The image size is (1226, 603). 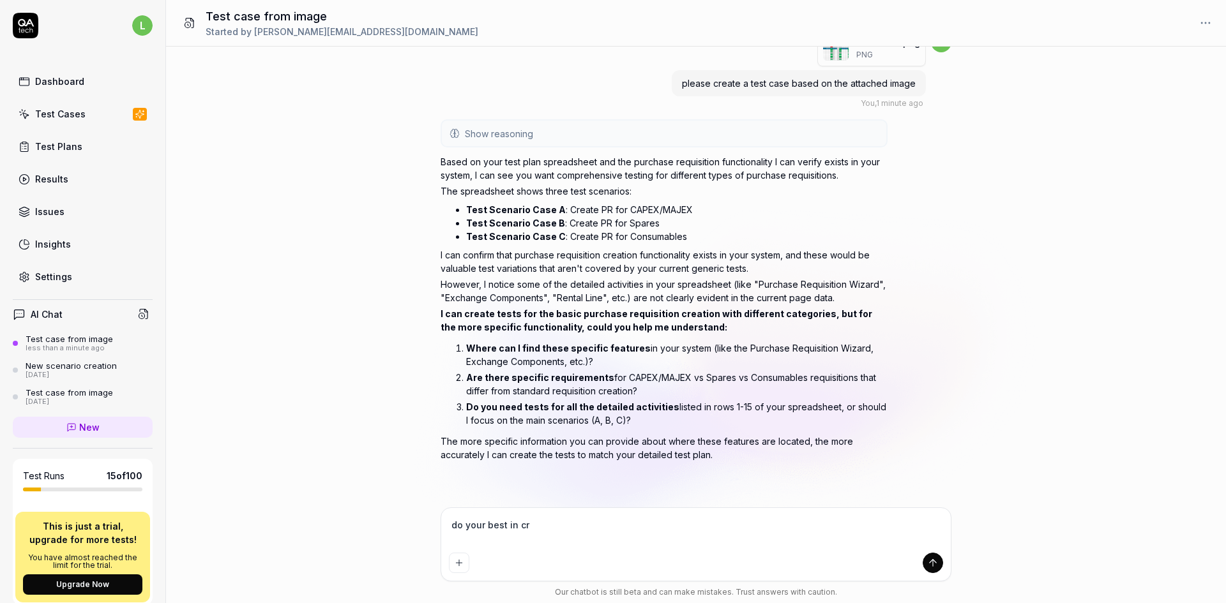 What do you see at coordinates (677, 236) in the screenshot?
I see `li: : Create PR for Consumables` at bounding box center [677, 236].